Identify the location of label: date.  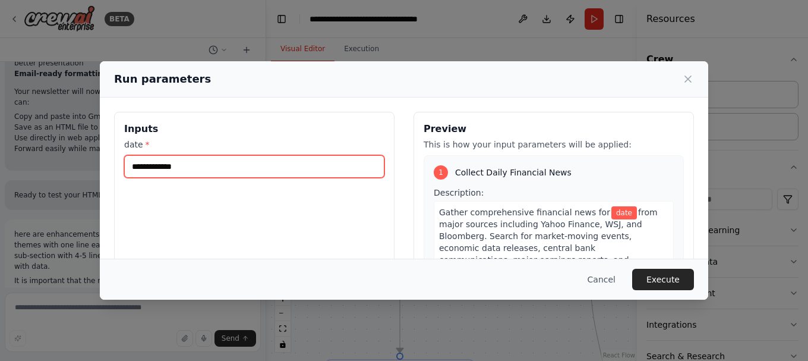
(254, 144).